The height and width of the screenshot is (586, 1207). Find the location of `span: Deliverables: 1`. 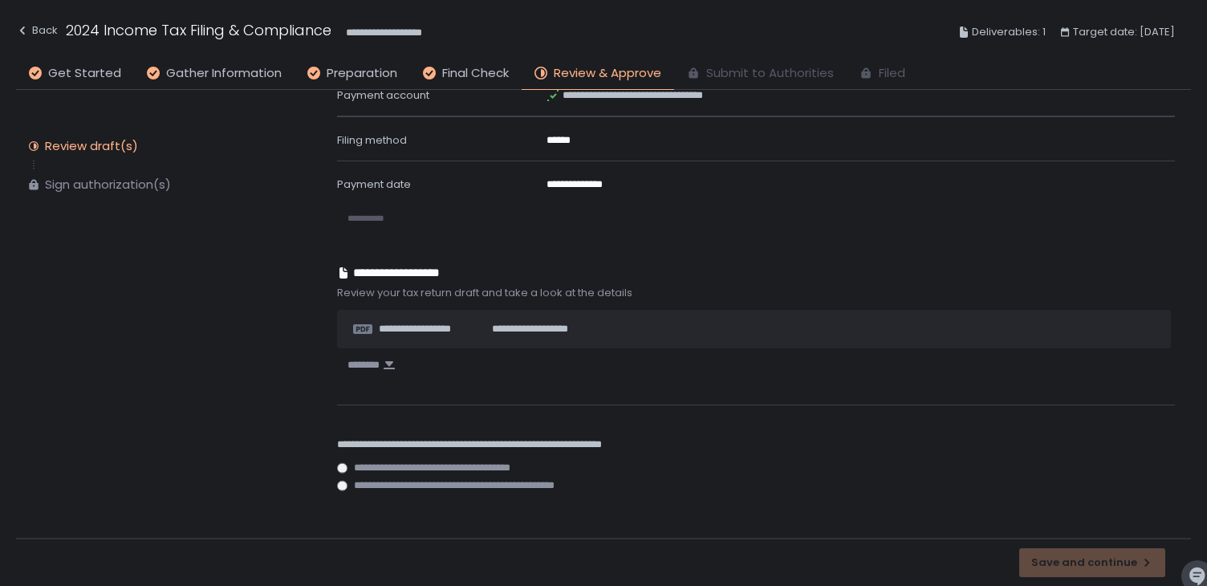

span: Deliverables: 1 is located at coordinates (1008, 32).